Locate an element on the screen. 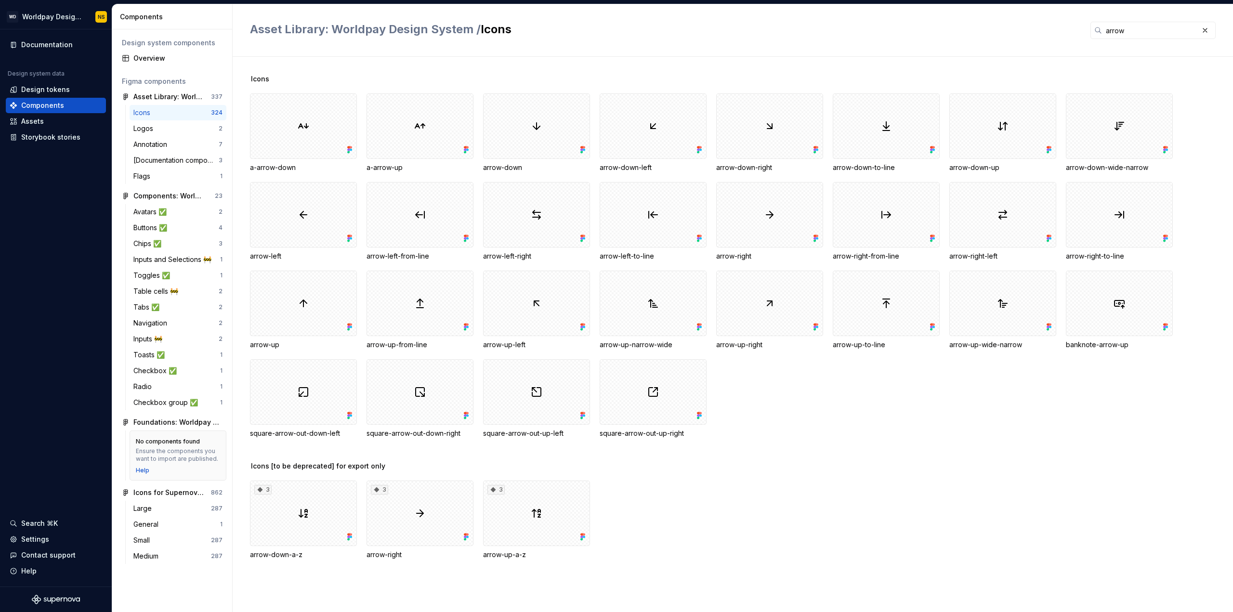  div: 23 is located at coordinates (219, 196).